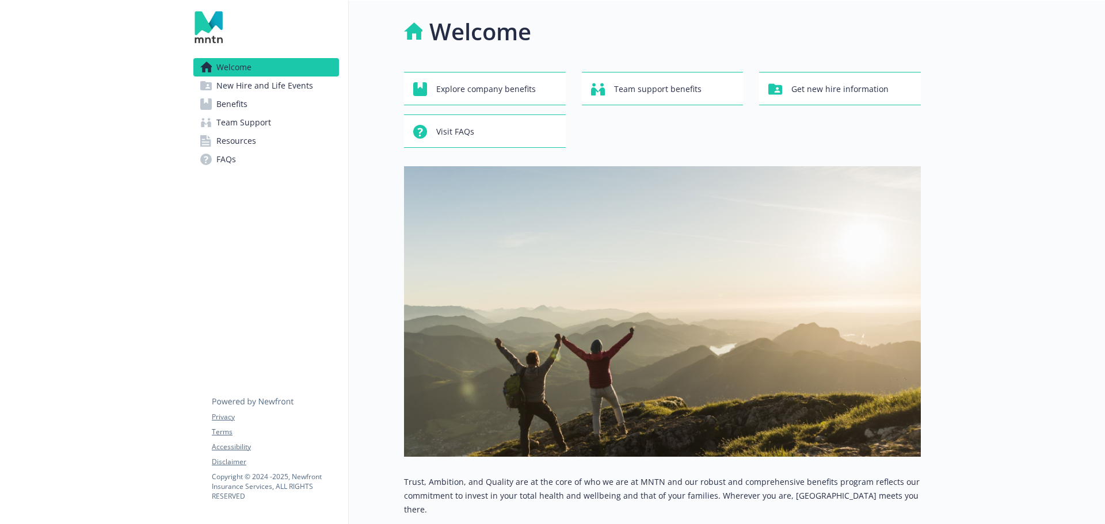 This screenshot has width=1105, height=524. Describe the element at coordinates (486, 89) in the screenshot. I see `span: Explore company benefits` at that location.